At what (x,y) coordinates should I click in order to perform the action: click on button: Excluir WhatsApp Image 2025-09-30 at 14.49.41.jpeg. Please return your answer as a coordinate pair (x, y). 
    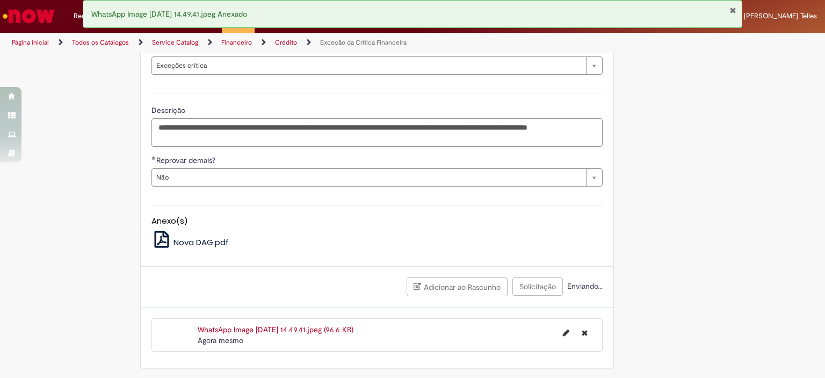
    Looking at the image, I should click on (584, 332).